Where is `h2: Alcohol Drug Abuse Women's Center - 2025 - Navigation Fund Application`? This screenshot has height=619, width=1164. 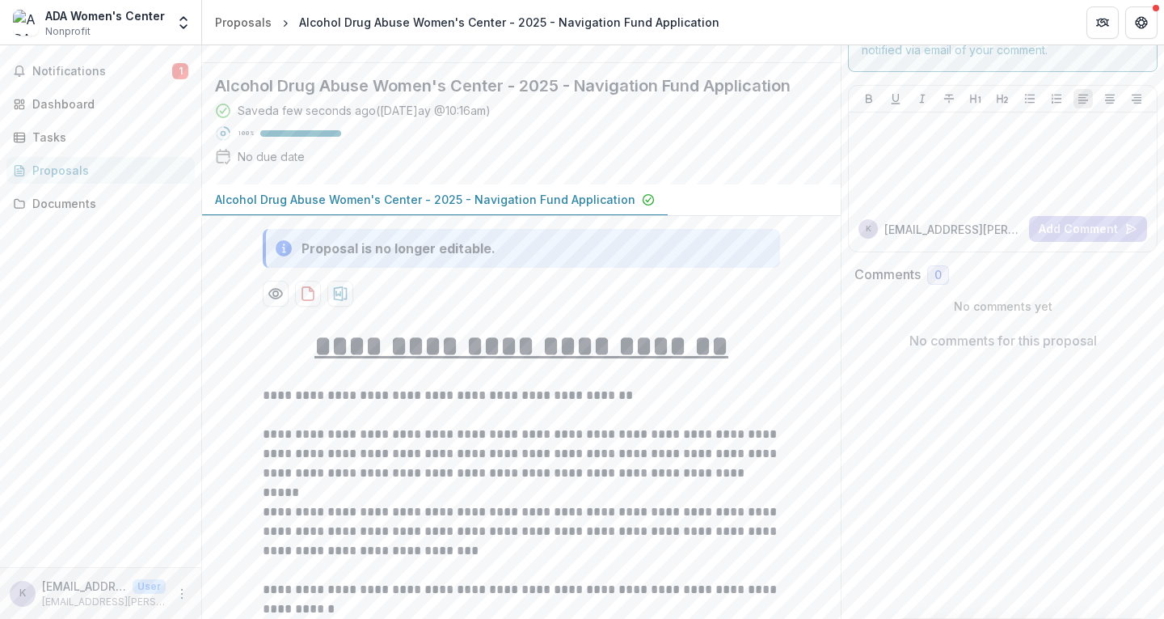 h2: Alcohol Drug Abuse Women's Center - 2025 - Navigation Fund Application is located at coordinates (509, 86).